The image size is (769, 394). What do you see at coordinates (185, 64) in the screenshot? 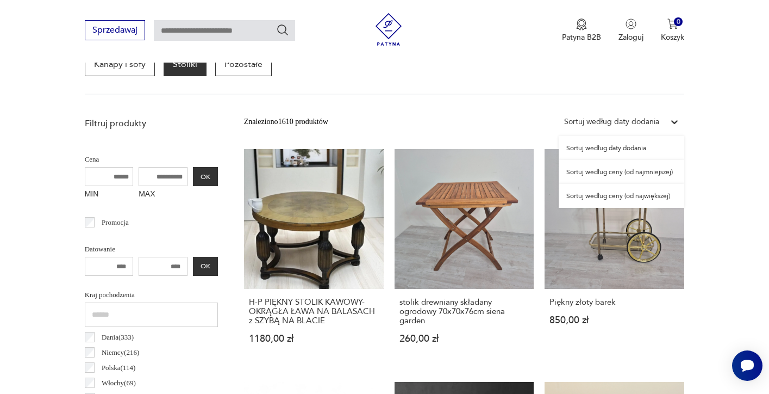
I see `p: Stoliki` at bounding box center [185, 64].